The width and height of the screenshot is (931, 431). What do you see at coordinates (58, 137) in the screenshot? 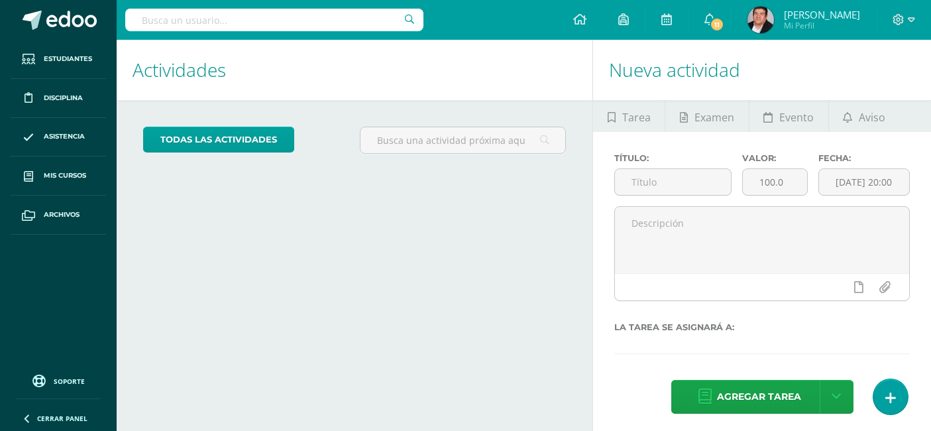
I see `a: Asistencia` at bounding box center [58, 137].